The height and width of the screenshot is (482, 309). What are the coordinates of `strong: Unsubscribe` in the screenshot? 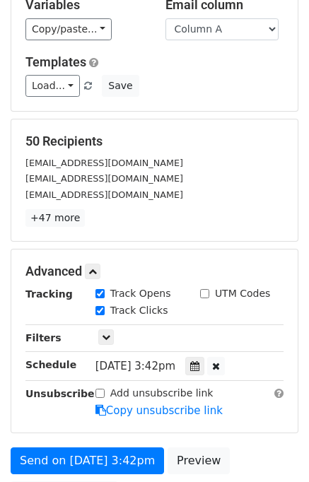 It's located at (60, 393).